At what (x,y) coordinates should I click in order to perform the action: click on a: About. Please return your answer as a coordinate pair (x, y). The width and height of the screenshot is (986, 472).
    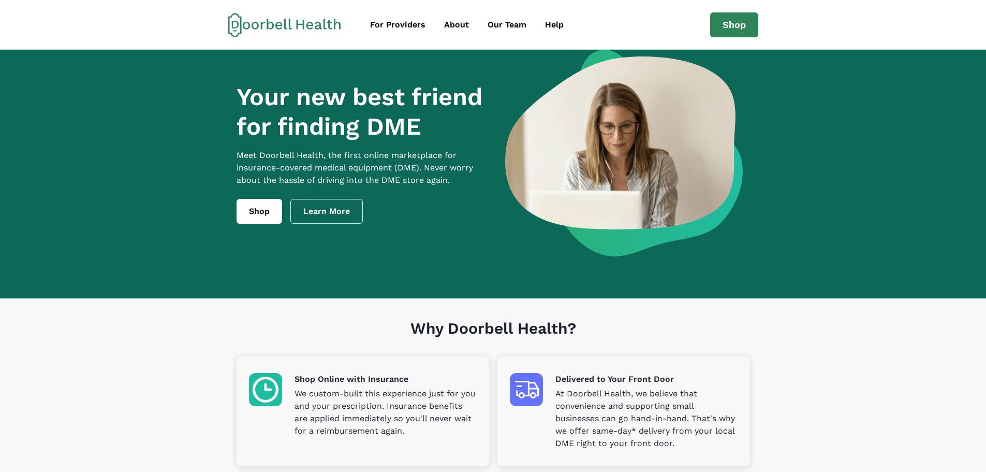
    Looking at the image, I should click on (457, 25).